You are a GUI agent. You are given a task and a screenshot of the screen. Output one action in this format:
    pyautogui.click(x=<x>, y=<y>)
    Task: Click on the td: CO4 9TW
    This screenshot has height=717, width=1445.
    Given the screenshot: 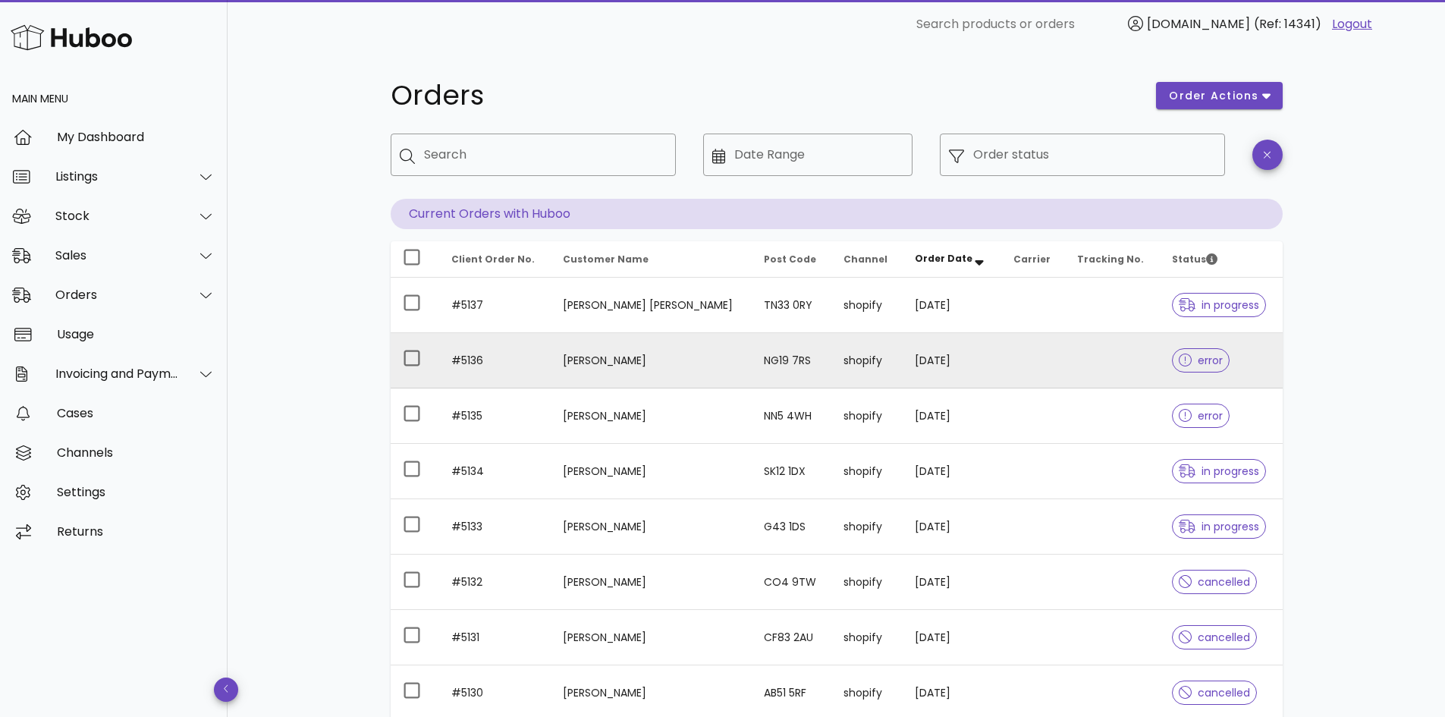 What is the action you would take?
    pyautogui.click(x=791, y=582)
    